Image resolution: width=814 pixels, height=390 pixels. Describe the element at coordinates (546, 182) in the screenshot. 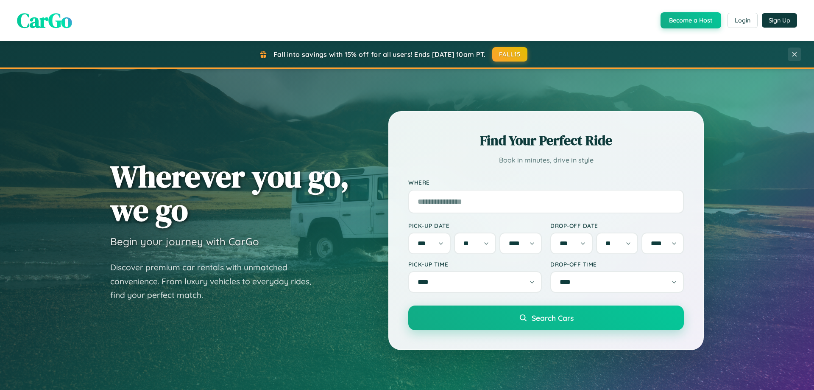

I see `label: Where` at that location.